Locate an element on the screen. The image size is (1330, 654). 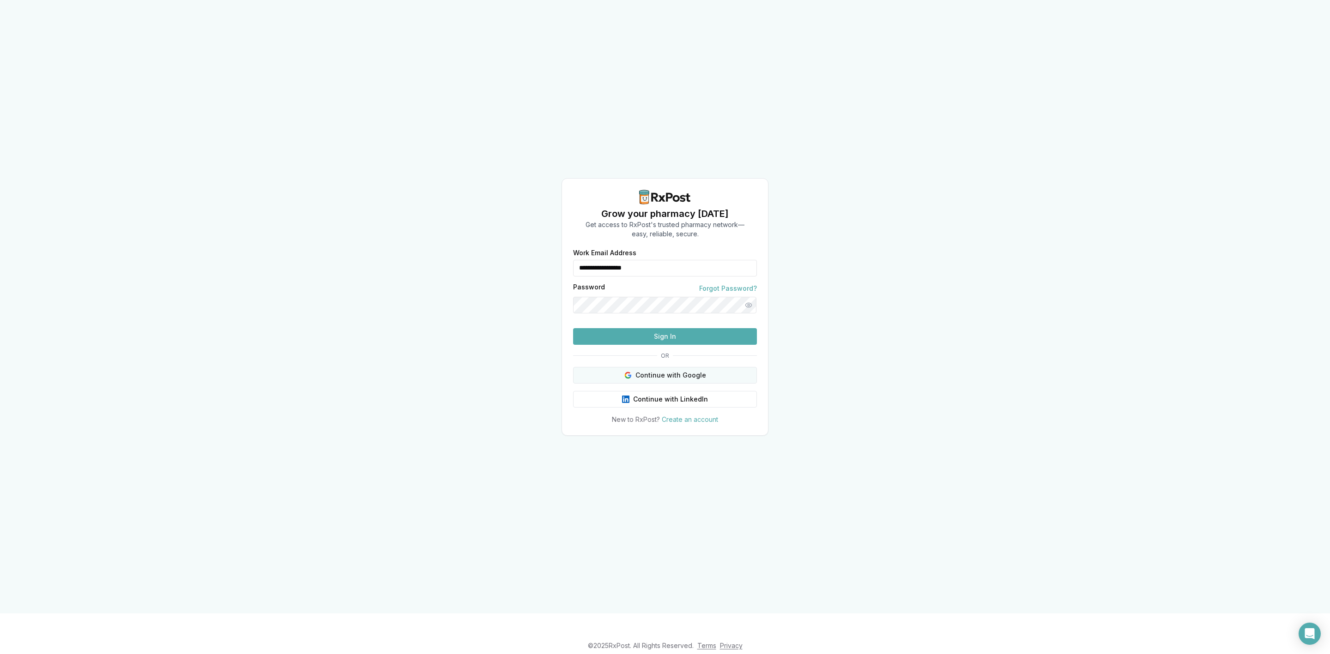
img: RxPost Logo is located at coordinates (665, 197).